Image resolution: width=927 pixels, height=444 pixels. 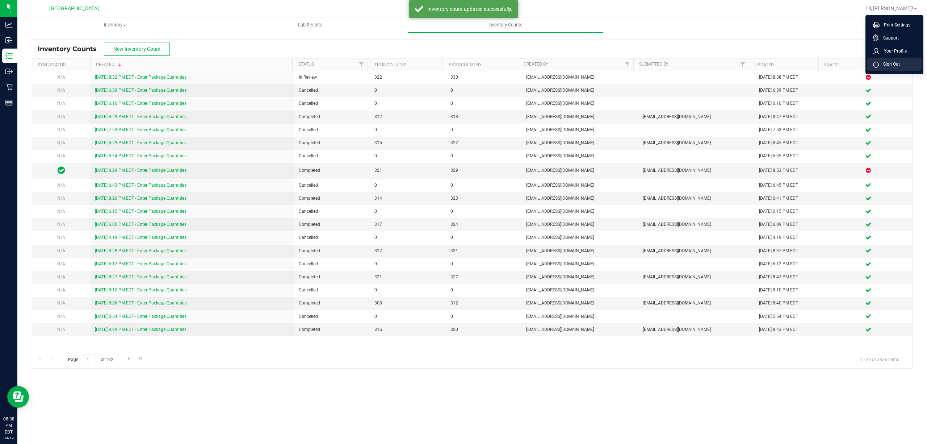 I want to click on span: 320, so click(x=484, y=329).